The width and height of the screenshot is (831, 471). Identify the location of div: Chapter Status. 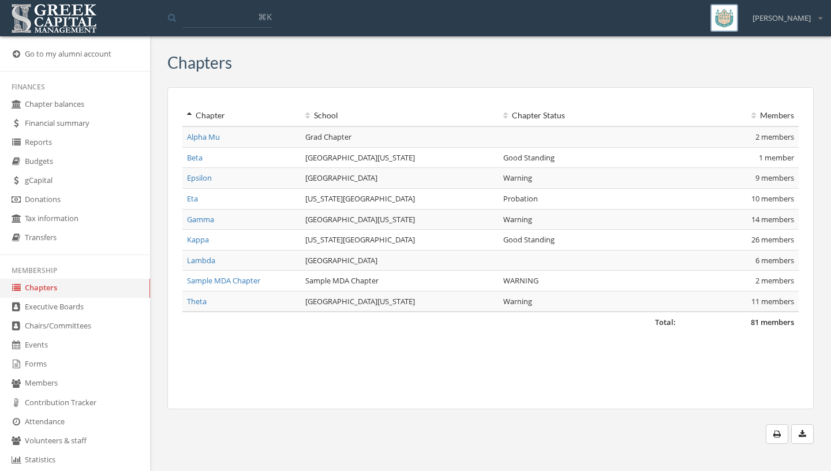
(589, 115).